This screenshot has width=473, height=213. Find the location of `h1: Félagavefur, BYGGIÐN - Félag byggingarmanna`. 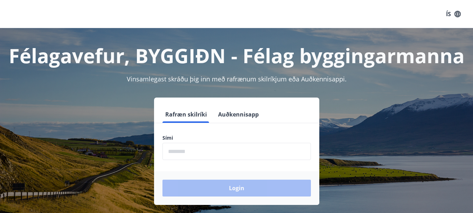

h1: Félagavefur, BYGGIÐN - Félag byggingarmanna is located at coordinates (236, 55).